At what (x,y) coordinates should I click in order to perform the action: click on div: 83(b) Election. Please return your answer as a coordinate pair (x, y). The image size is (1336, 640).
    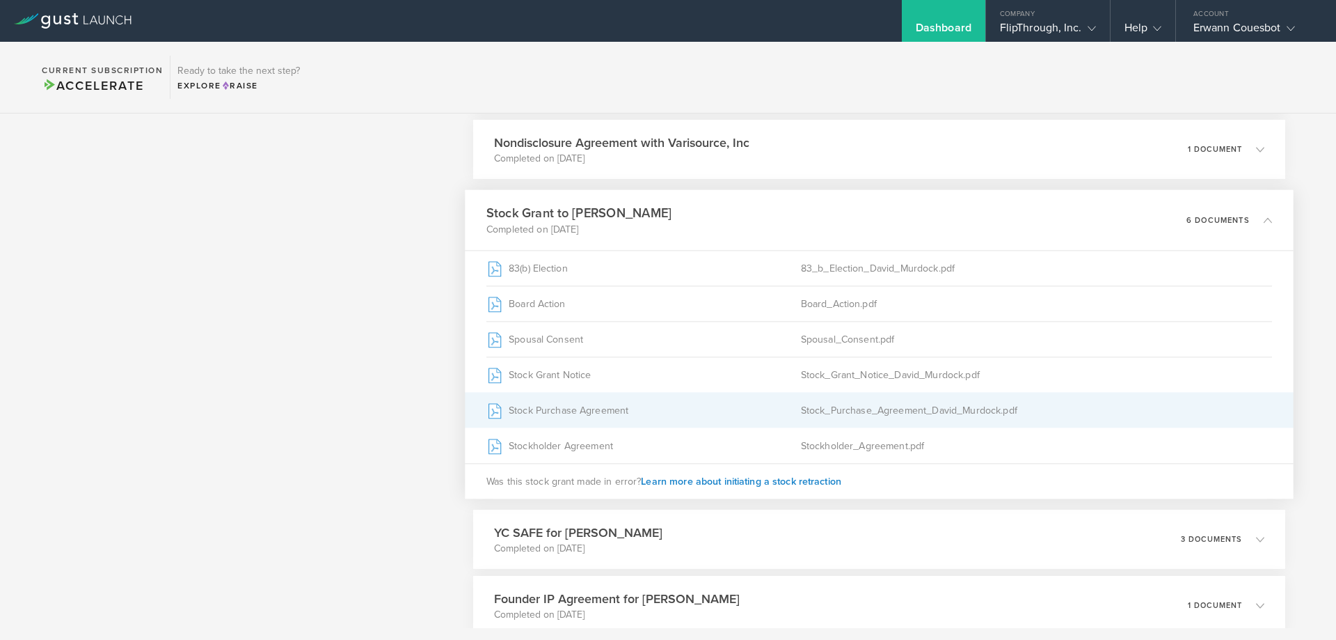
    Looking at the image, I should click on (644, 268).